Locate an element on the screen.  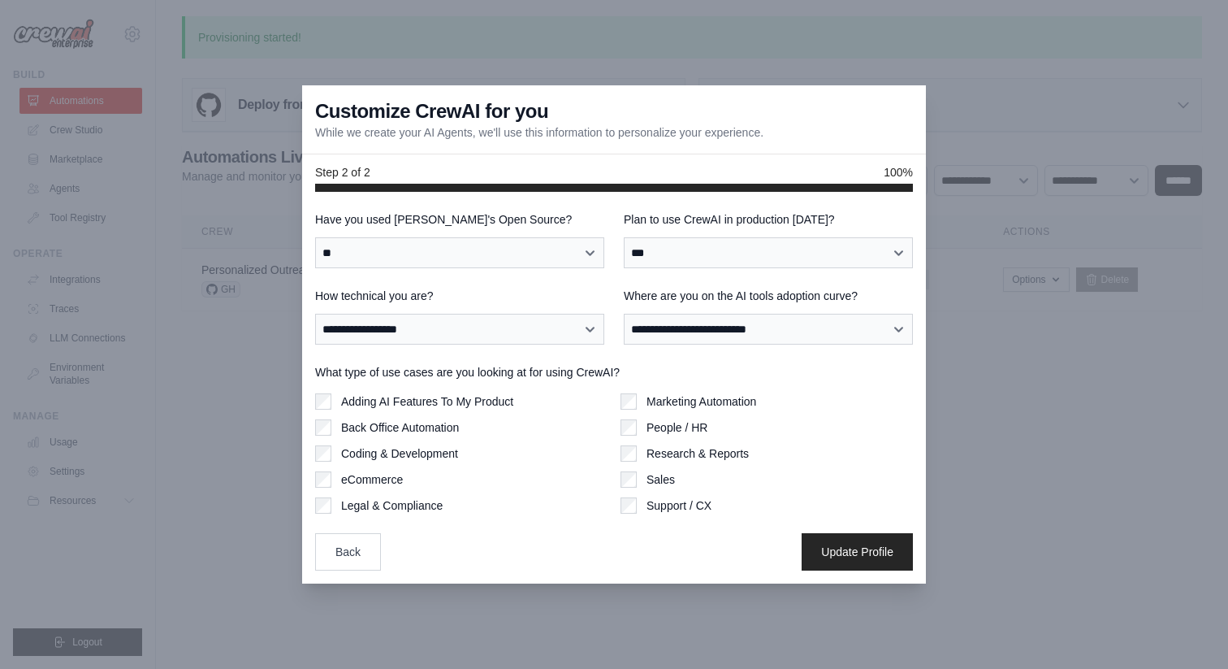
label: Sales is located at coordinates (660, 479).